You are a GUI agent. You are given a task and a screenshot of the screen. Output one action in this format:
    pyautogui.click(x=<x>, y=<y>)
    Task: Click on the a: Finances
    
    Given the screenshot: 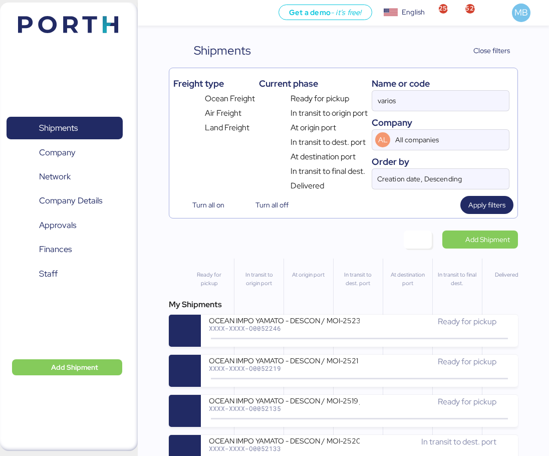 What is the action you would take?
    pyautogui.click(x=65, y=250)
    